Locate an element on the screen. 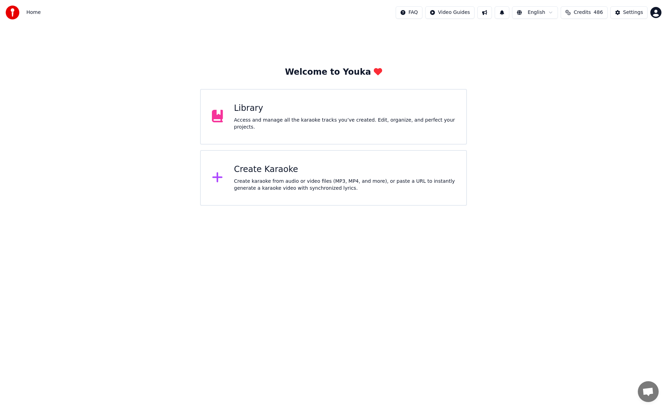  div: Open chat is located at coordinates (648, 391).